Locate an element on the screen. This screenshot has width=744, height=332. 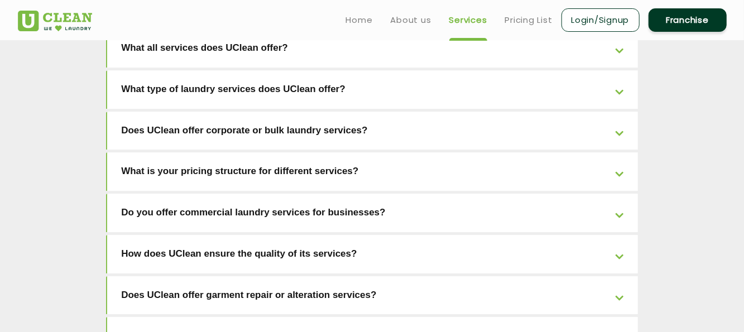
a: Login/Signup is located at coordinates (600, 20).